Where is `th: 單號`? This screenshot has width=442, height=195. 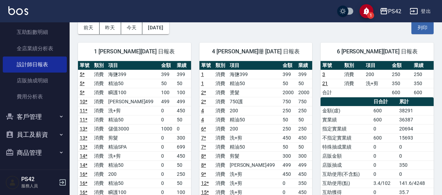 th: 單號 is located at coordinates (332, 65).